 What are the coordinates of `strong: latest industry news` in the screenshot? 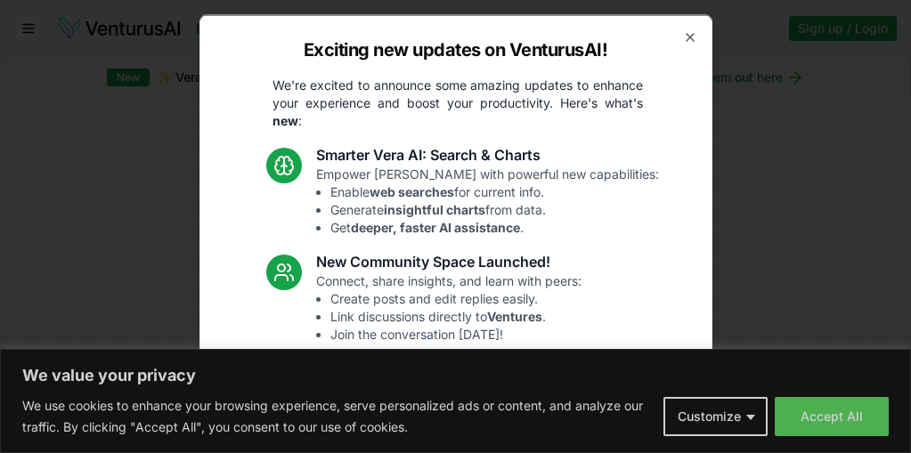 It's located at (435, 422).